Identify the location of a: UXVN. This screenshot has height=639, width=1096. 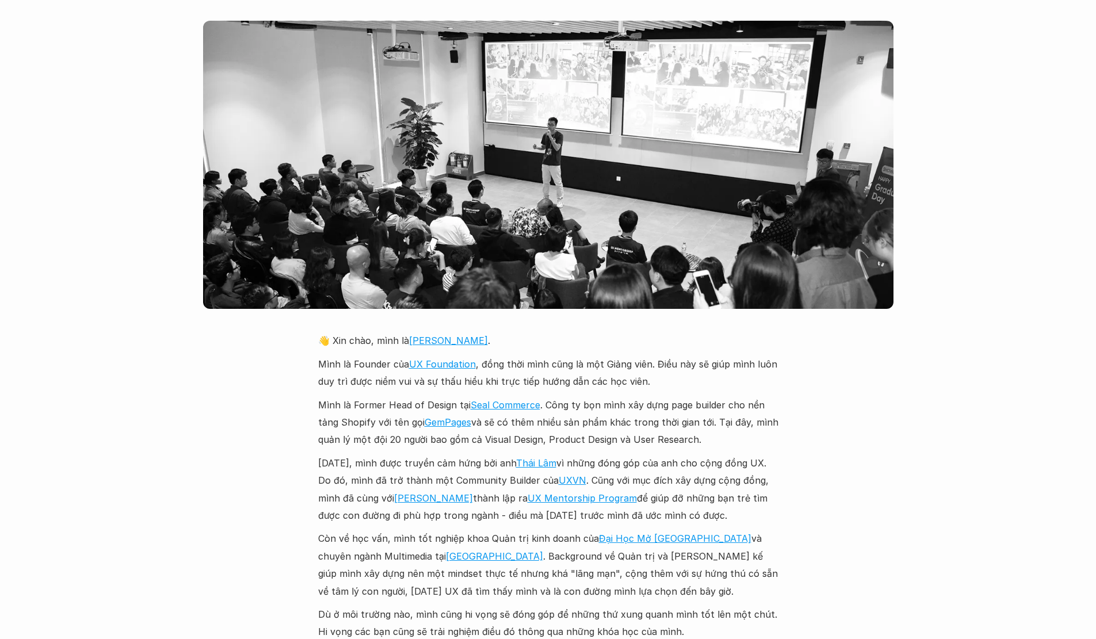
(573, 481).